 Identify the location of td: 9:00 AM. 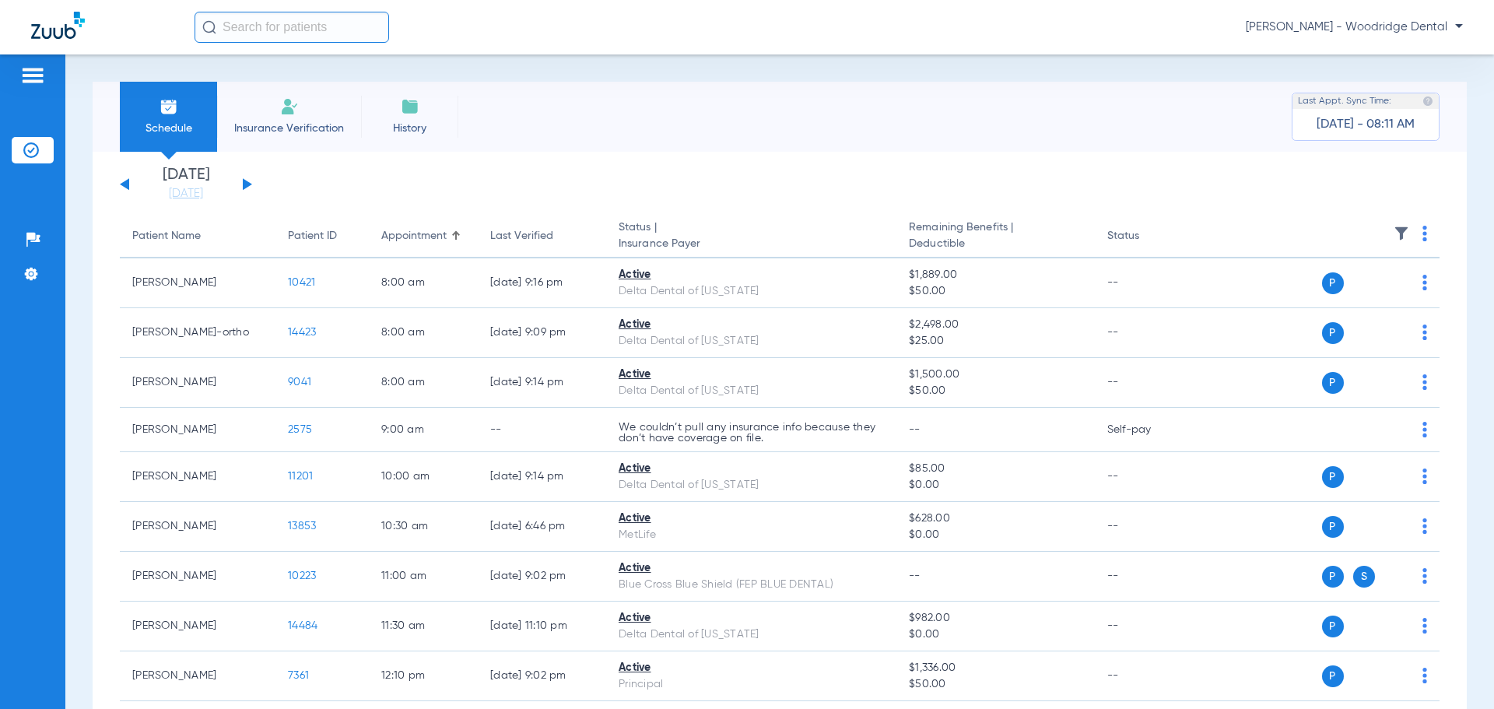
(423, 430).